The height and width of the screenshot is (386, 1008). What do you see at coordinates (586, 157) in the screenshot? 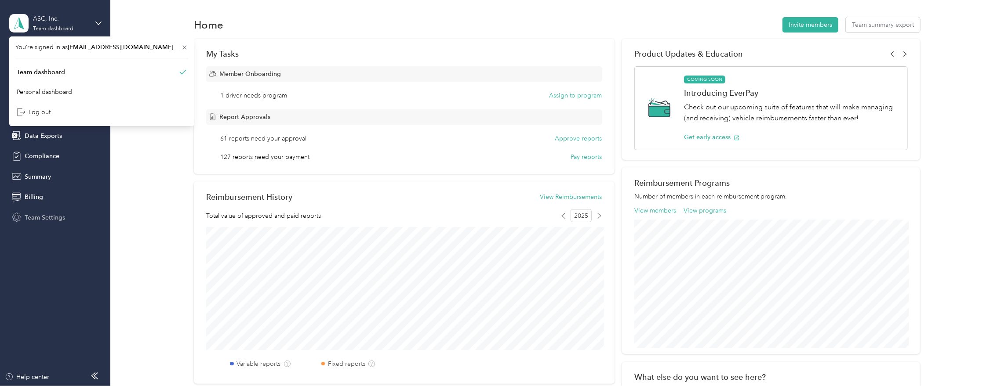
I see `button: Pay reports` at bounding box center [586, 157].